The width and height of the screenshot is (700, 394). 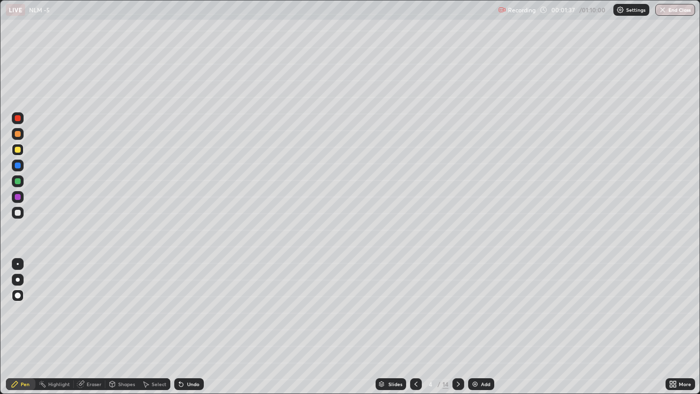 I want to click on div: Eraser, so click(x=94, y=384).